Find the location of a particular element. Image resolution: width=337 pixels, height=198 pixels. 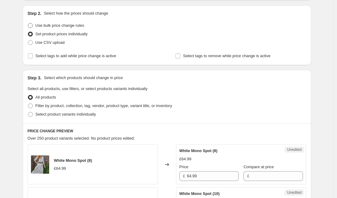

span: All products is located at coordinates (46, 97).